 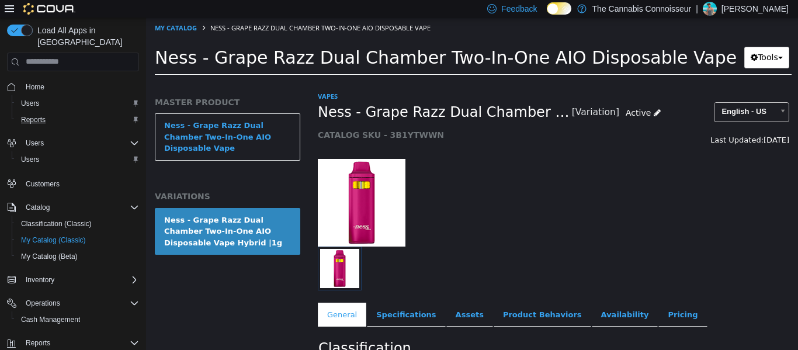 I want to click on div: Ness - Grape Razz Dual Chamber Two-In-One AIO Disposable Vape Hybrid |1g, so click(x=81, y=214).